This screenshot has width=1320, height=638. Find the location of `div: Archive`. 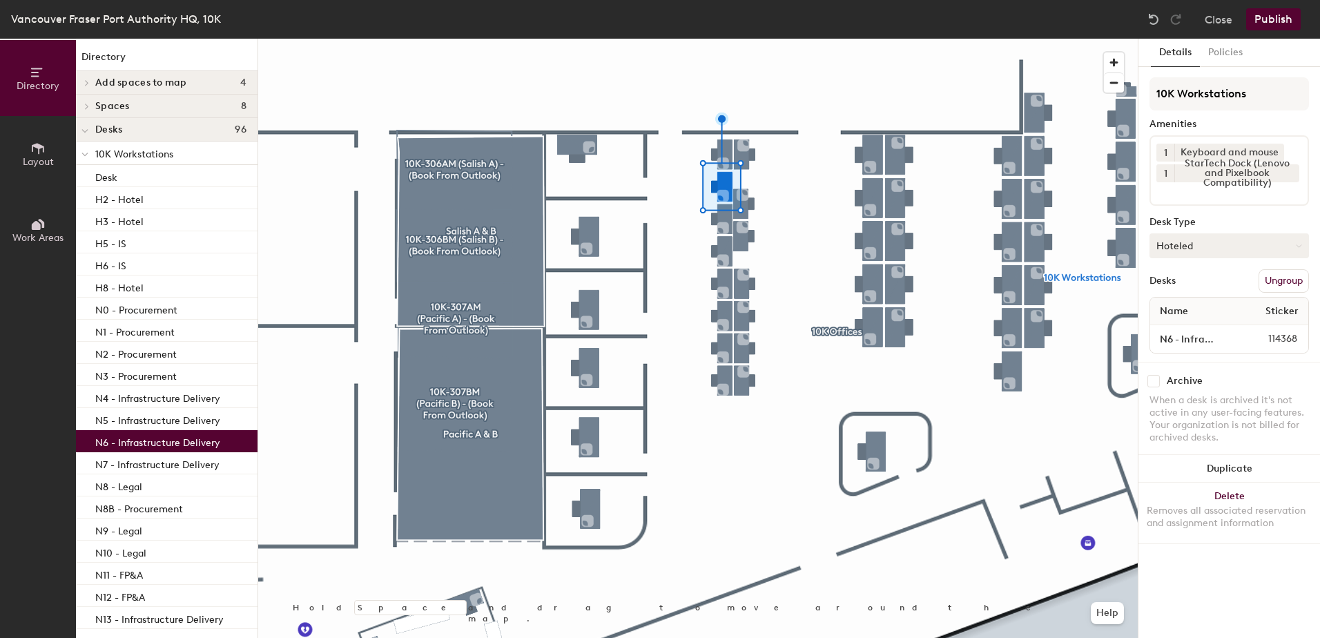

div: Archive is located at coordinates (1185, 381).